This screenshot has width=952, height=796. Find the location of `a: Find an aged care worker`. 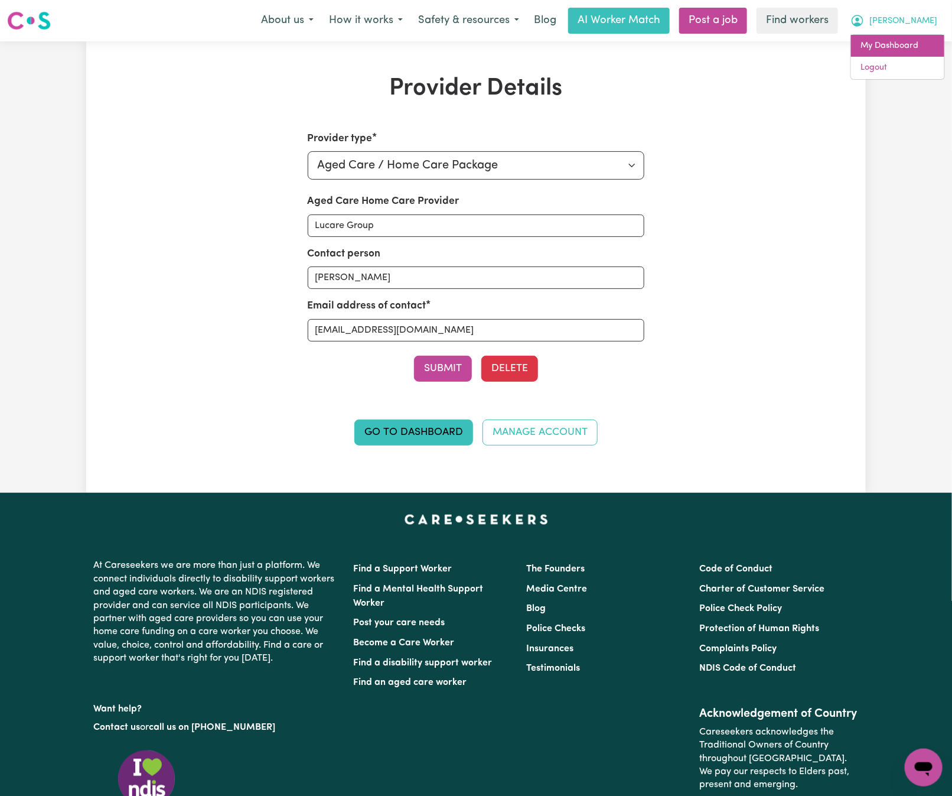

a: Find an aged care worker is located at coordinates (410, 682).